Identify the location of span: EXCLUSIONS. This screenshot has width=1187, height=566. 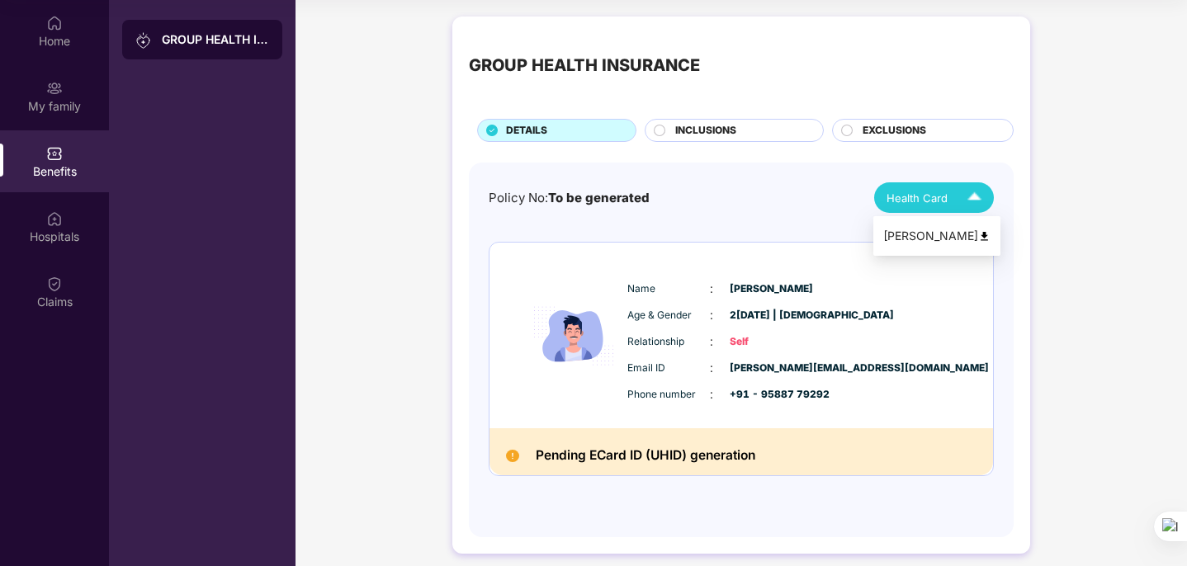
(894, 130).